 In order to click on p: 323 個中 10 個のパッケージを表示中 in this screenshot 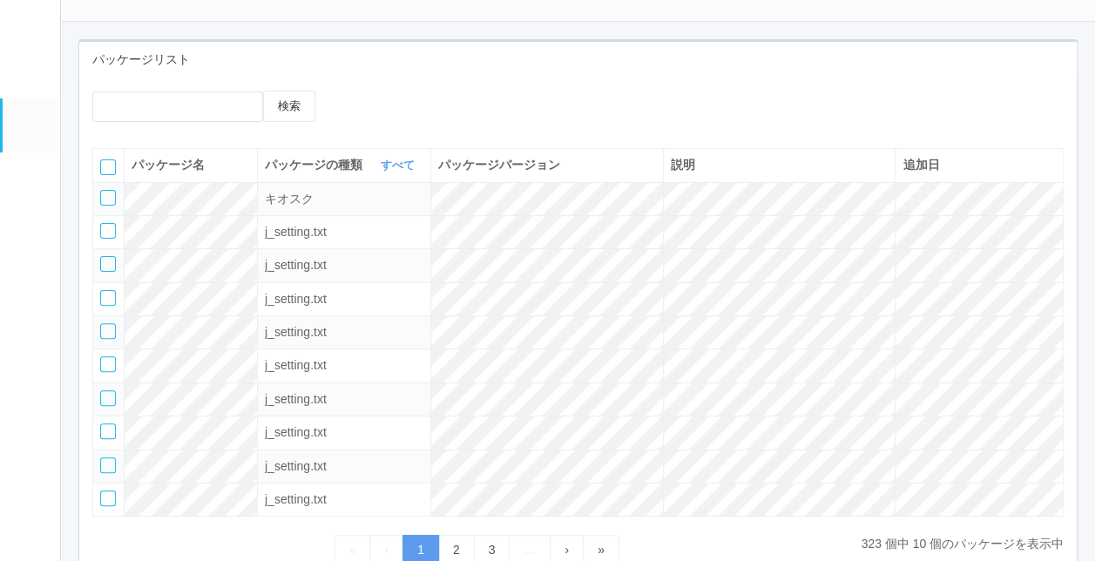, I will do `click(962, 543)`.